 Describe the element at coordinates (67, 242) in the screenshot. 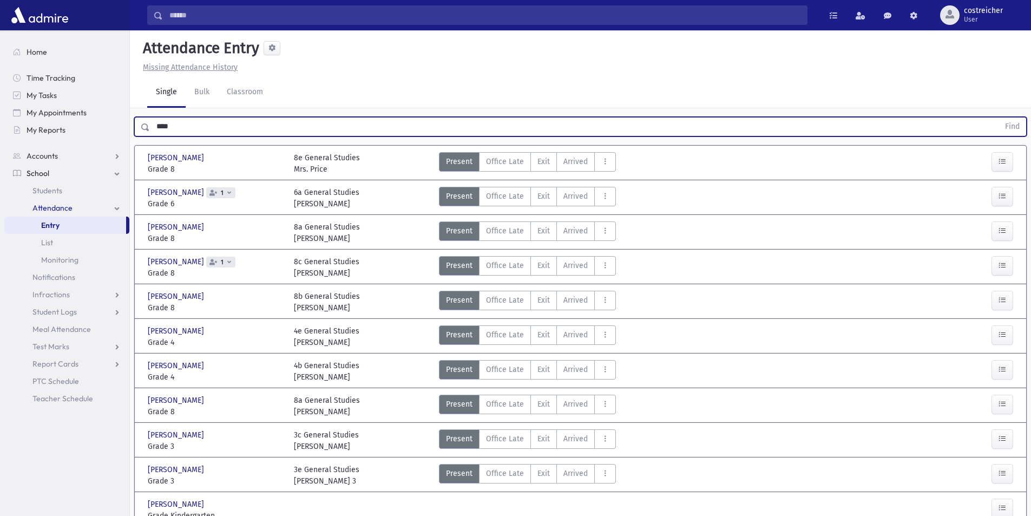

I see `a: List` at that location.